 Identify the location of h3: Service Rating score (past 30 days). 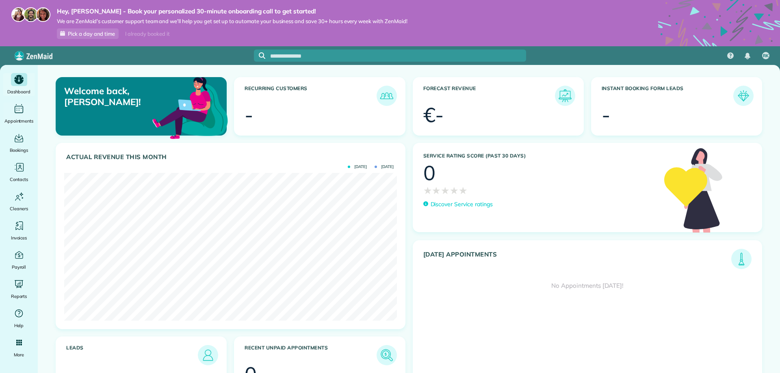
(539, 156).